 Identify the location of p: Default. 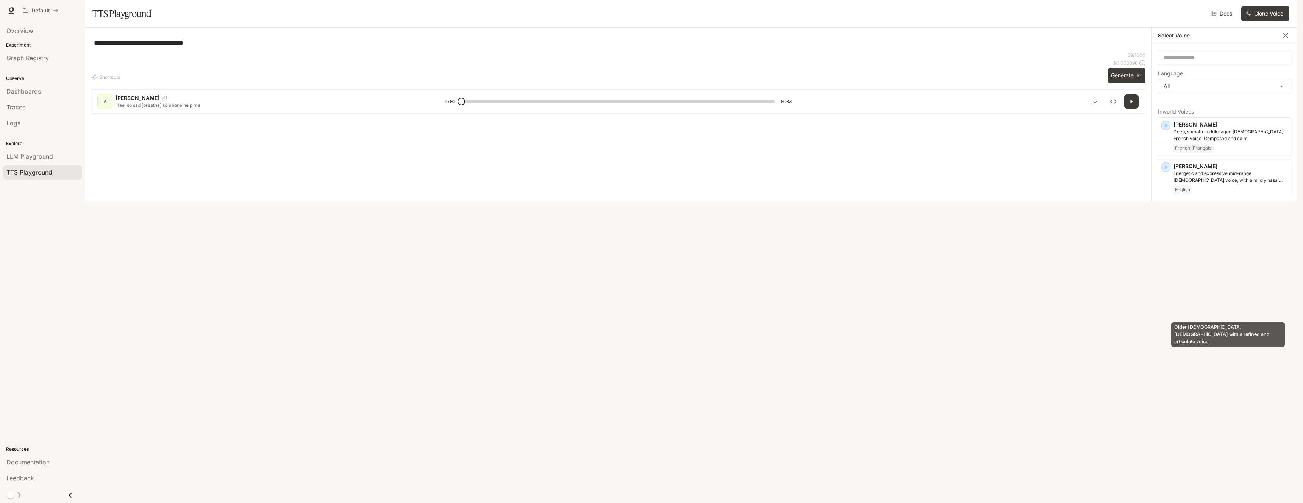
(41, 11).